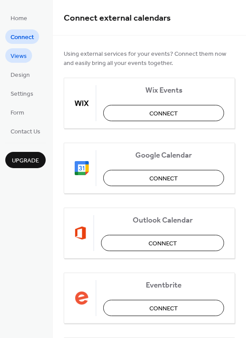  Describe the element at coordinates (162, 220) in the screenshot. I see `span: Outlook Calendar` at that location.